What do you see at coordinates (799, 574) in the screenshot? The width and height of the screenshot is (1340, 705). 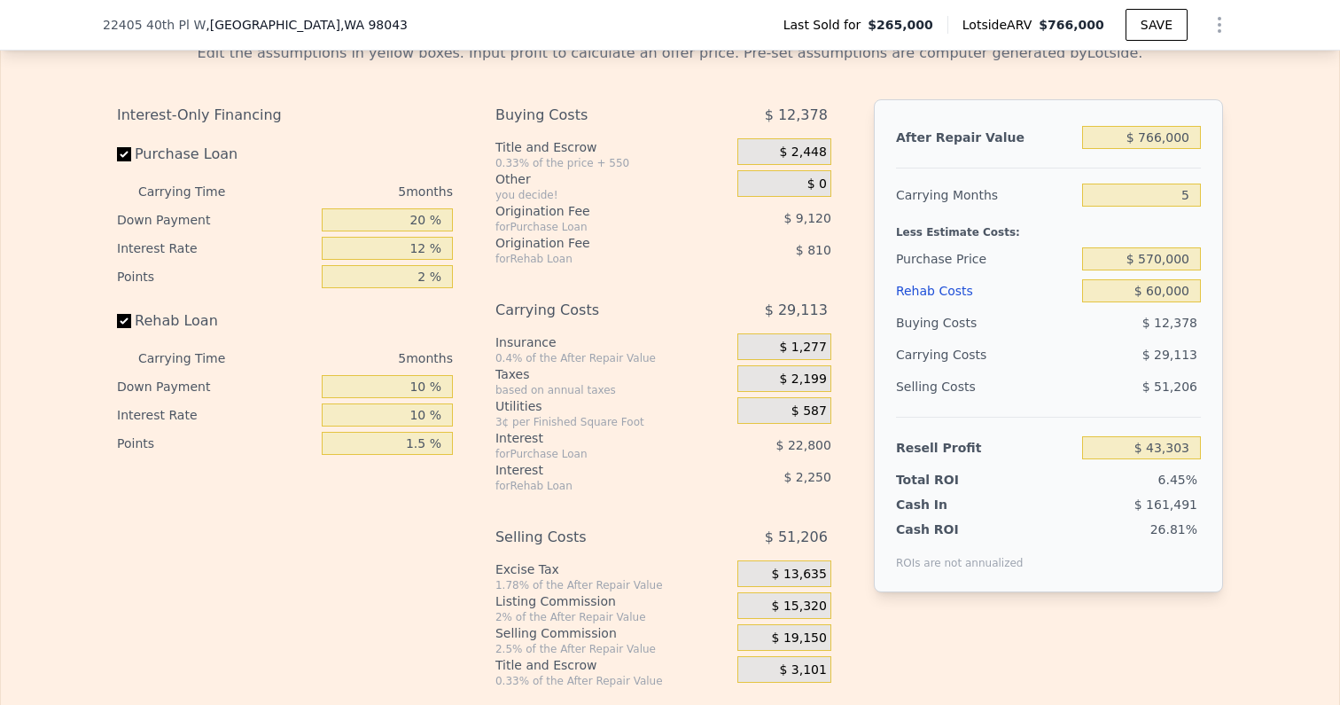 I see `span: $ 13,635` at bounding box center [799, 574].